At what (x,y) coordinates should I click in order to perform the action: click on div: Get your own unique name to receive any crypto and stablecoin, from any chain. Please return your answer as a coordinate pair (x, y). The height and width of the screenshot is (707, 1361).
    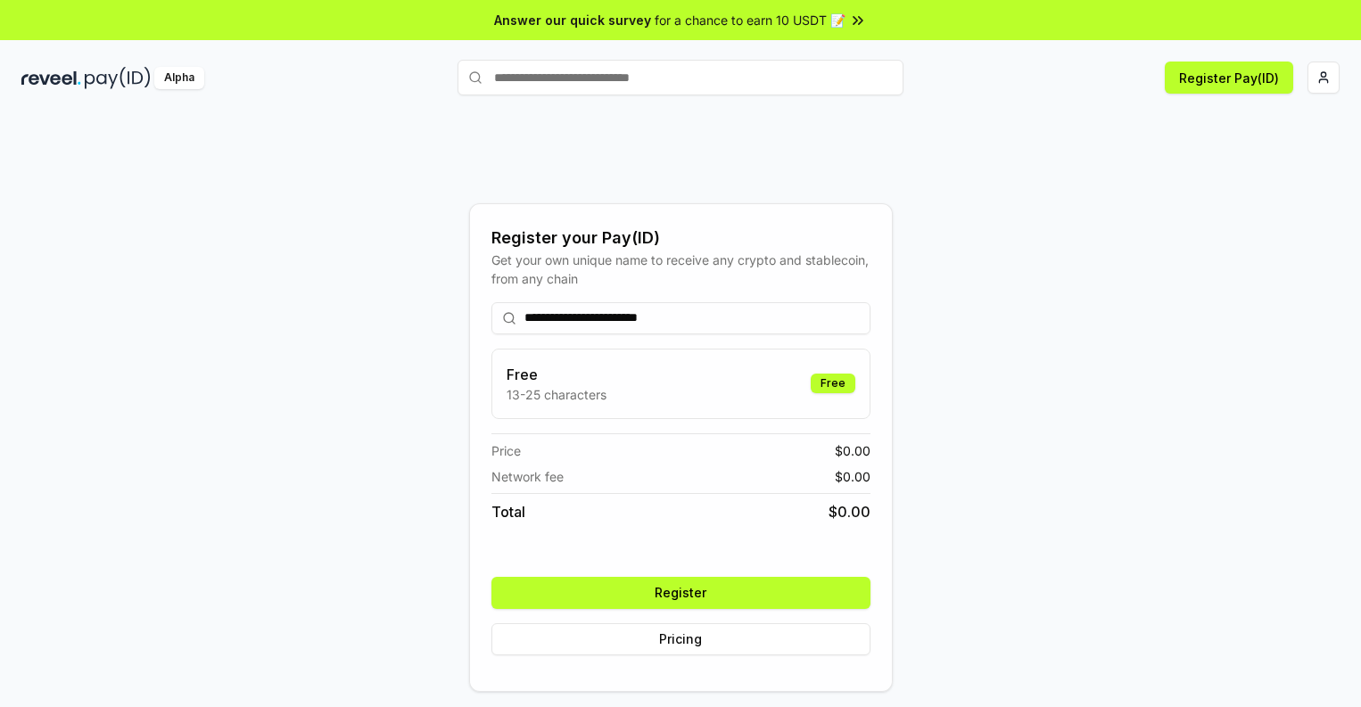
    Looking at the image, I should click on (680, 269).